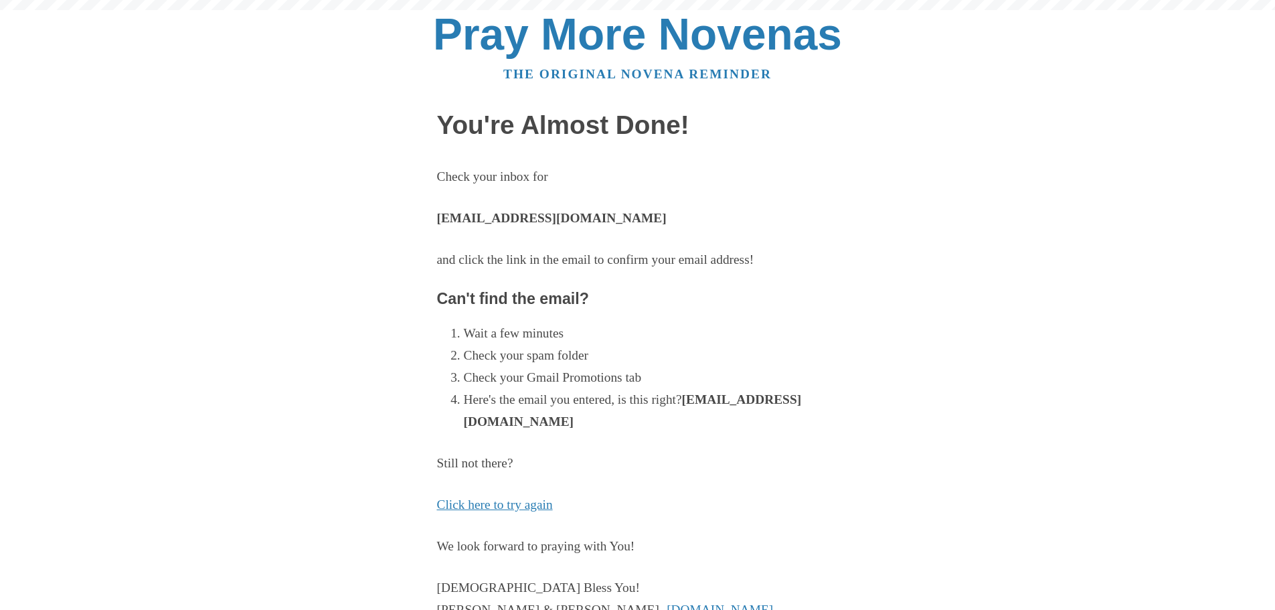 This screenshot has width=1275, height=610. What do you see at coordinates (651, 355) in the screenshot?
I see `li: Check your spam folder` at bounding box center [651, 355].